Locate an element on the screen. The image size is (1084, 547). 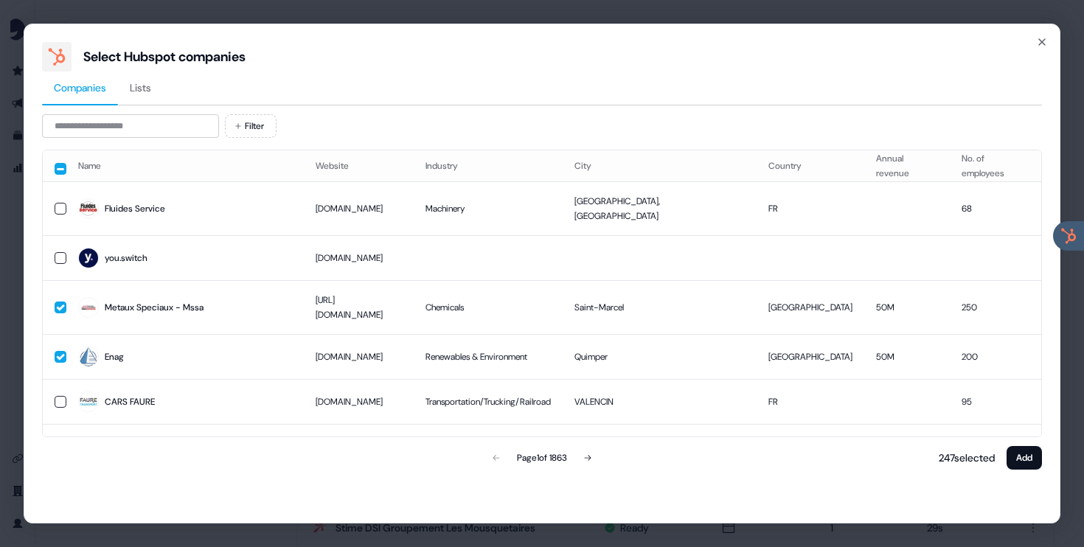
div: Page 1 of 1863 is located at coordinates (542, 458).